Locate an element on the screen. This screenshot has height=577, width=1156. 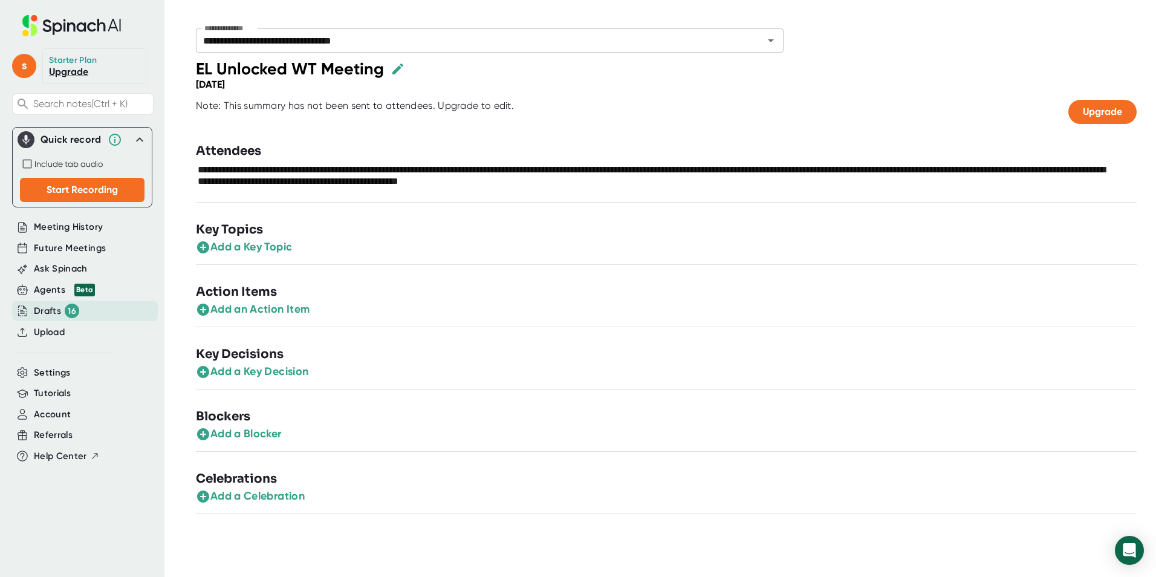
div: Starter Plan is located at coordinates (73, 60).